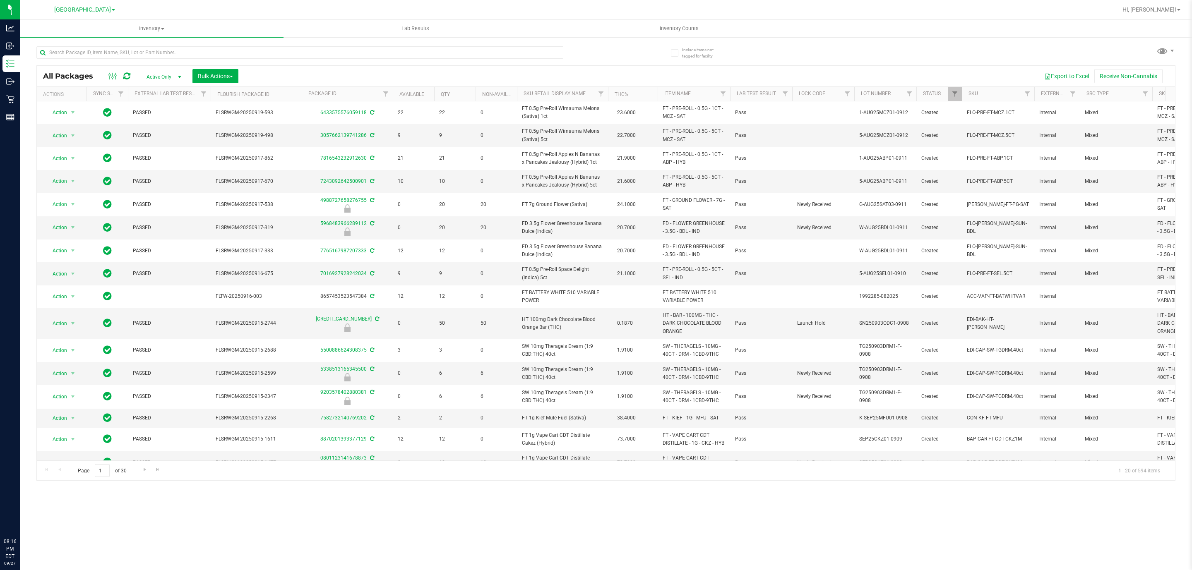  Describe the element at coordinates (562, 113) in the screenshot. I see `span: FT 0.5g Pre-Roll Wimauma Melons (Sativa) 1ct` at that location.